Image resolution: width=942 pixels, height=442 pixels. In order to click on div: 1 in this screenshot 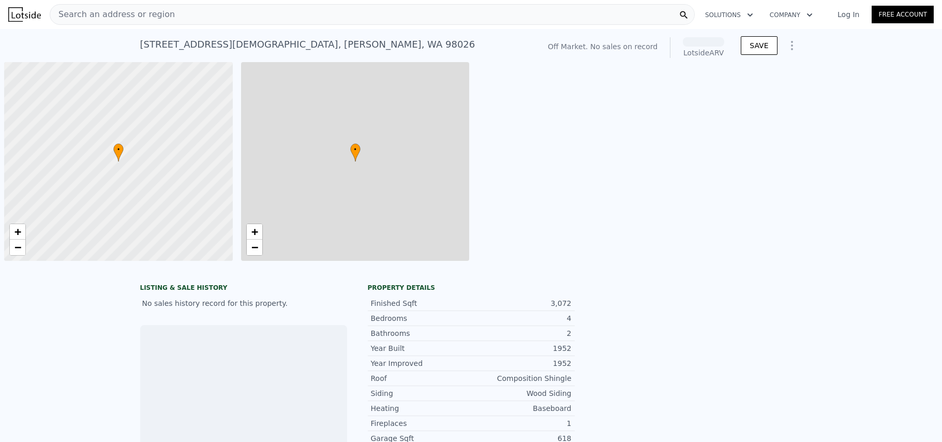, I will do `click(522, 423)`.